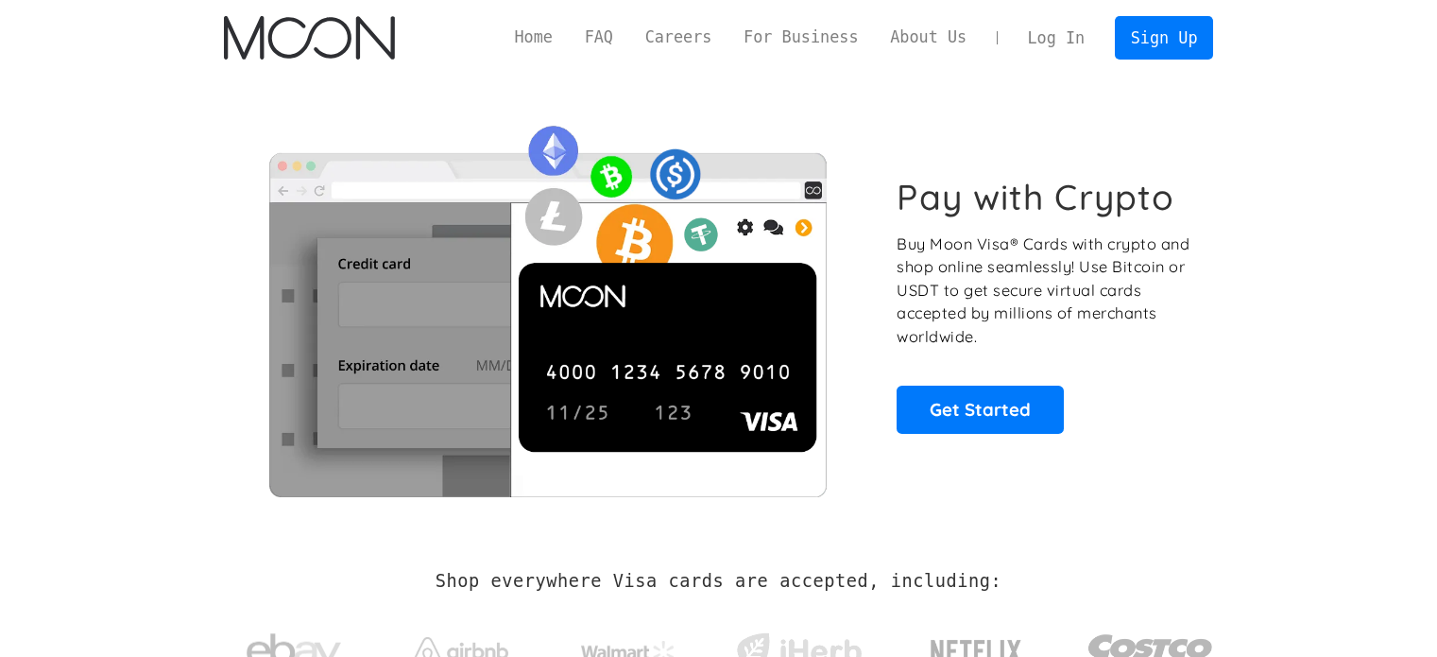 The image size is (1437, 657). Describe the element at coordinates (547, 304) in the screenshot. I see `img: Moon Cards let you spend your crypto anywhere Visa is accepted.` at that location.